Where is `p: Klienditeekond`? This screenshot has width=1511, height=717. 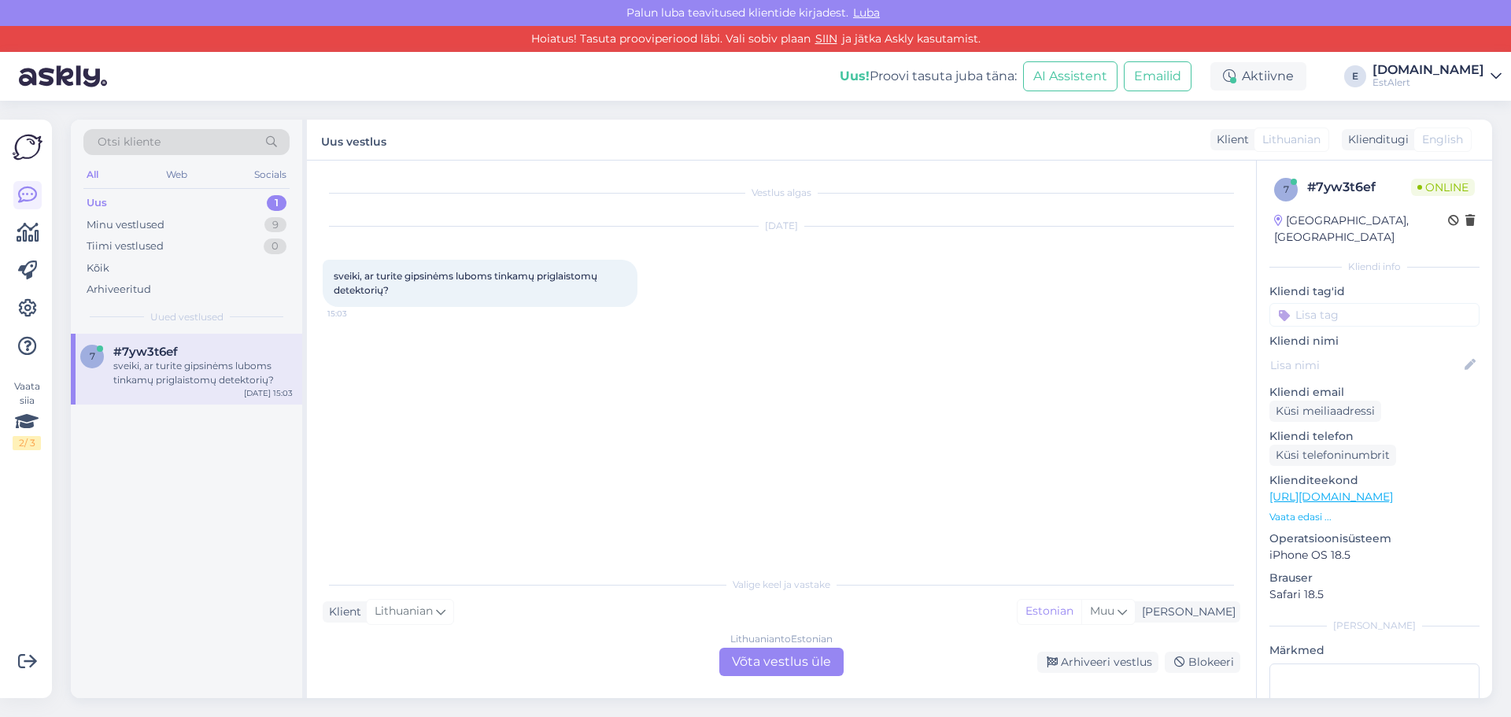
p: Klienditeekond is located at coordinates (1374, 480).